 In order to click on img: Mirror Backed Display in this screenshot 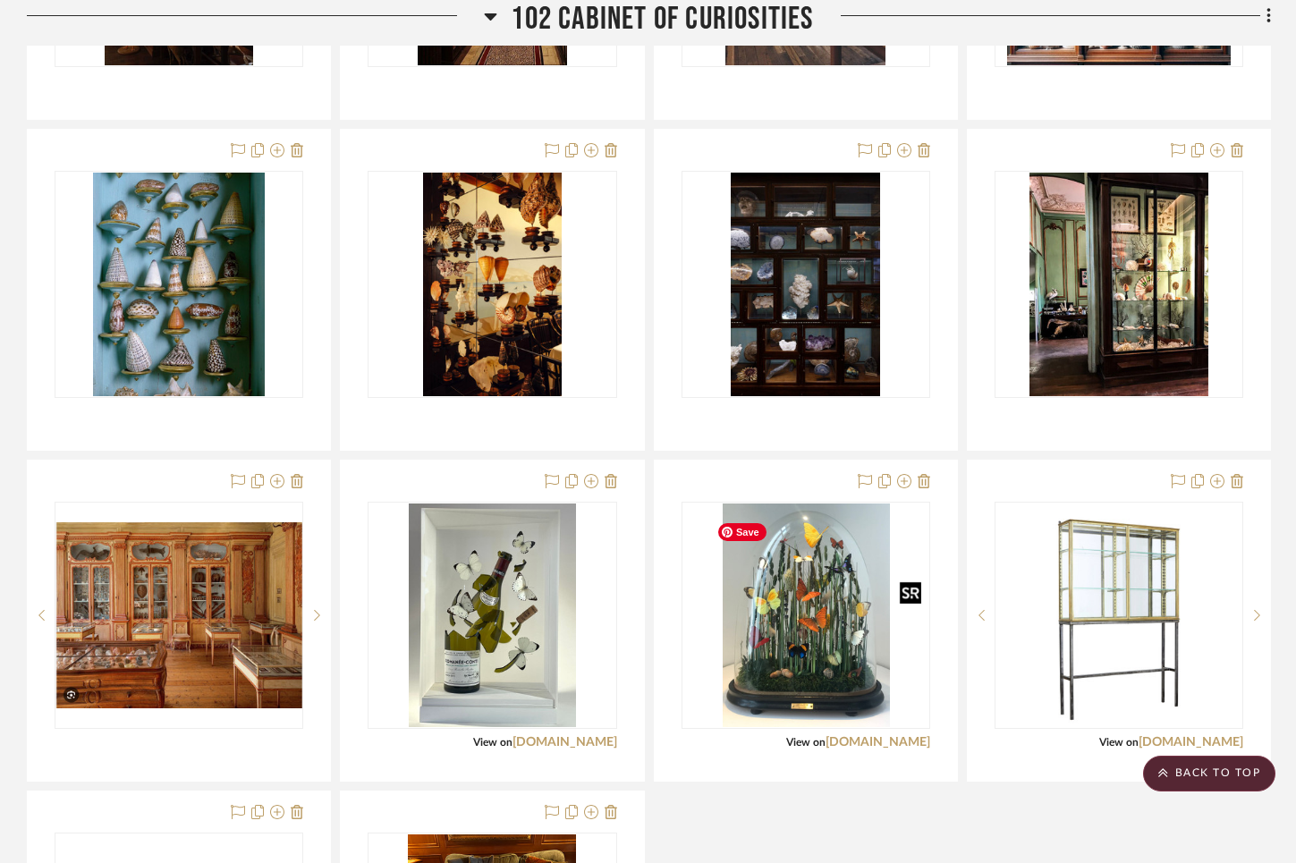, I will do `click(492, 284)`.